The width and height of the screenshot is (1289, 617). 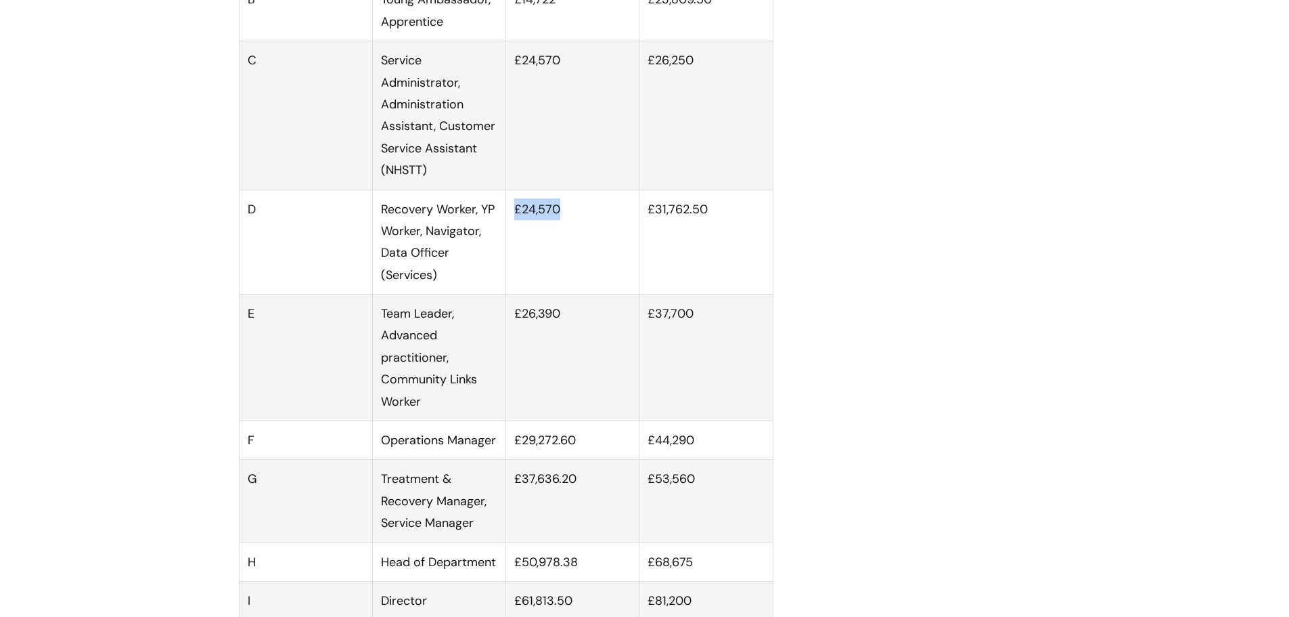 I want to click on td: Operations Manager, so click(x=439, y=440).